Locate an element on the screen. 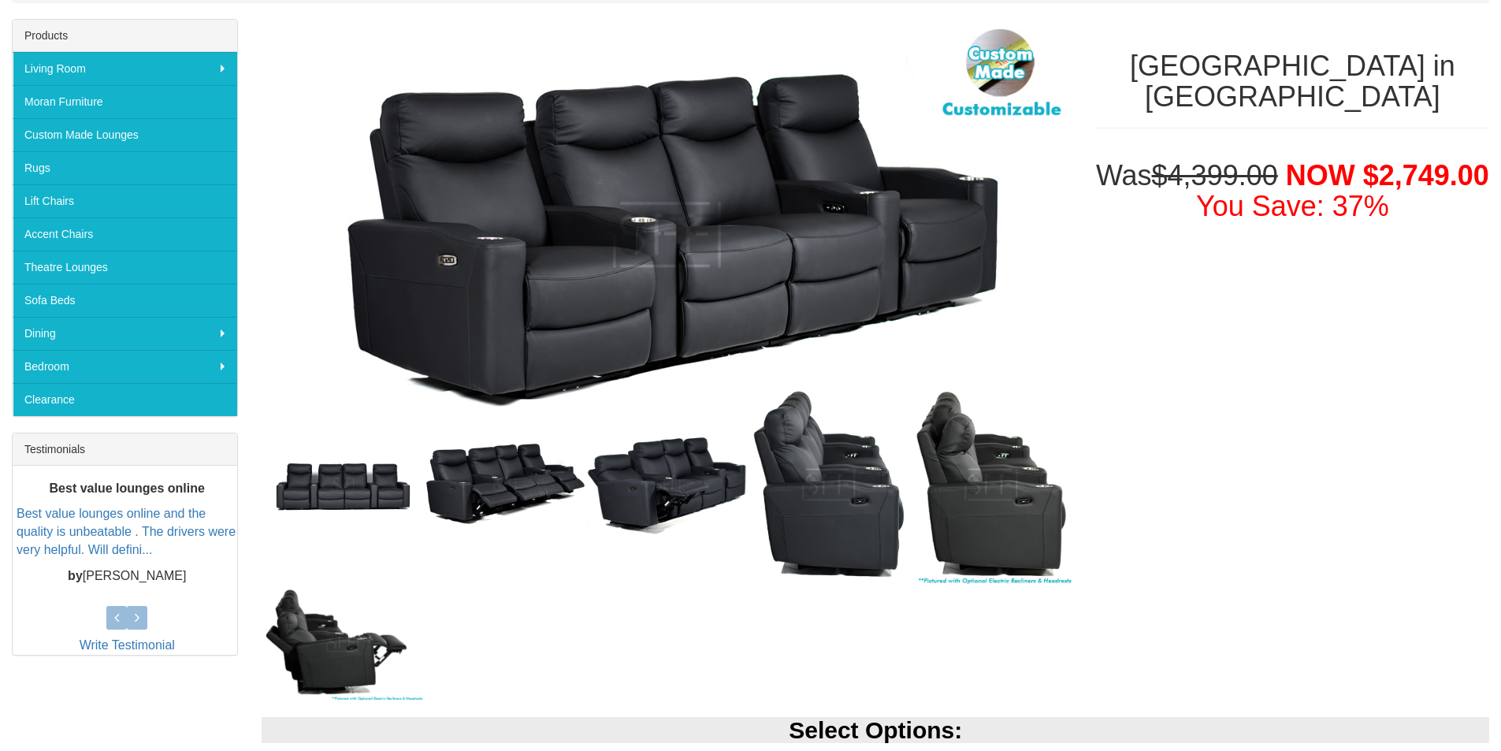 The width and height of the screenshot is (1501, 751). a: Dining is located at coordinates (124, 333).